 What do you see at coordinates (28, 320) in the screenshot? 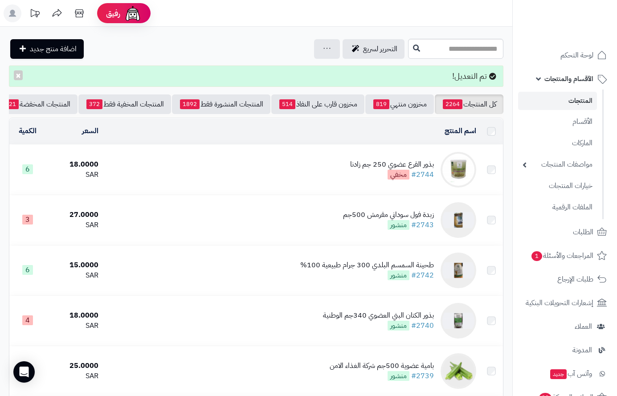
I see `span: 4` at bounding box center [28, 320].